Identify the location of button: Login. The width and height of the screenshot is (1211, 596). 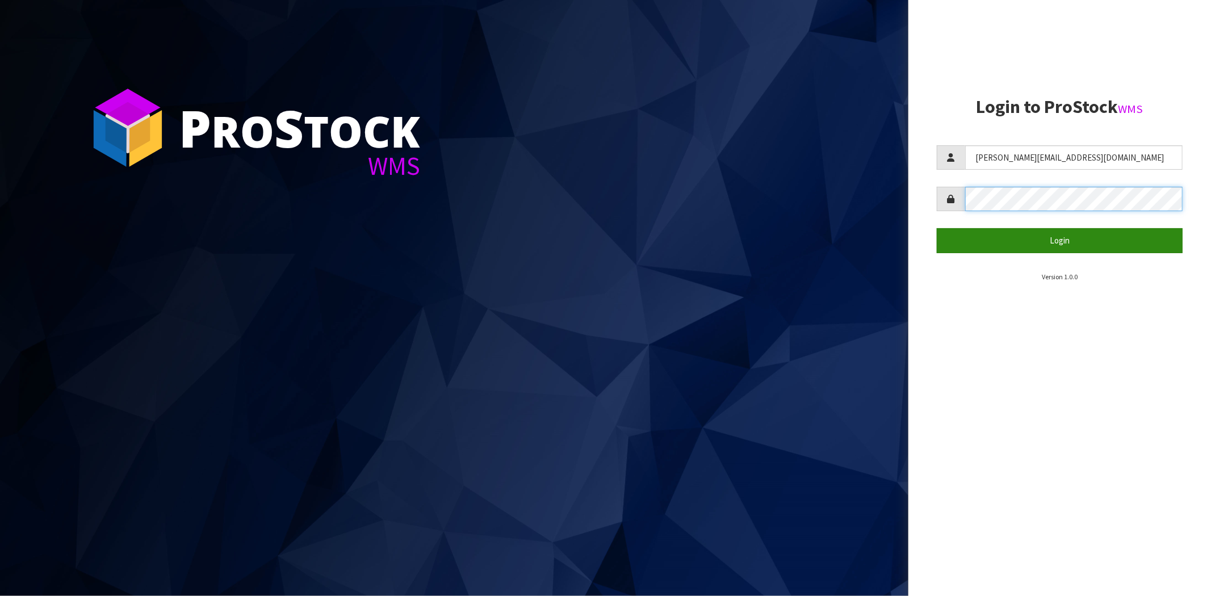
(1059, 240).